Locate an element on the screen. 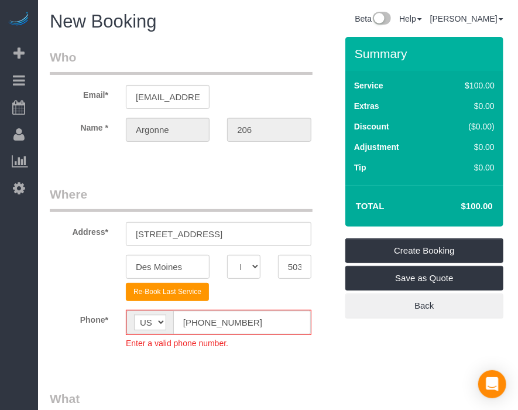 The width and height of the screenshot is (518, 410). a: Beta is located at coordinates (373, 19).